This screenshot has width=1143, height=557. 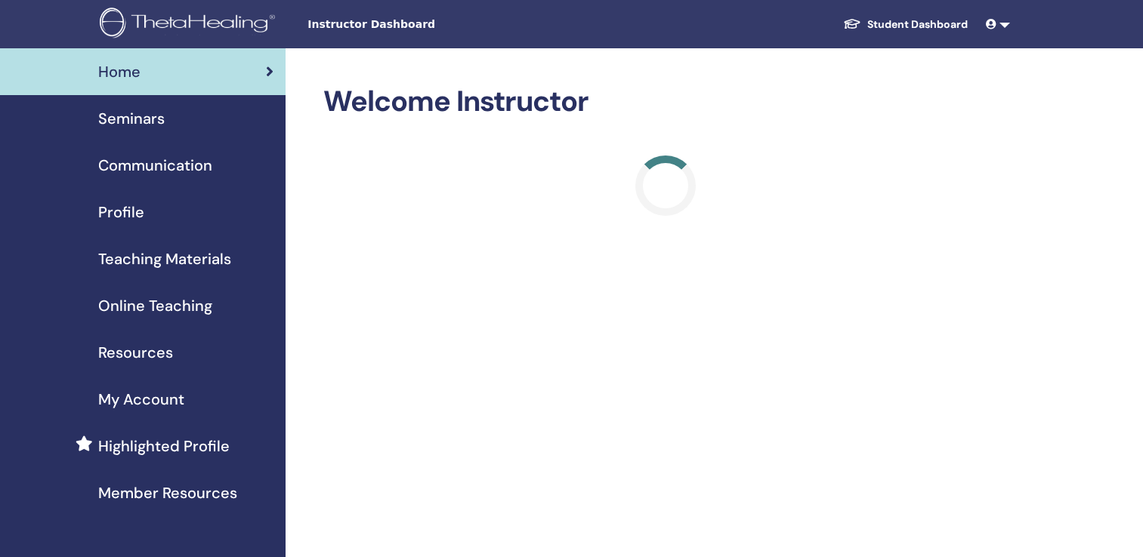 I want to click on a: Student Dashboard, so click(x=905, y=24).